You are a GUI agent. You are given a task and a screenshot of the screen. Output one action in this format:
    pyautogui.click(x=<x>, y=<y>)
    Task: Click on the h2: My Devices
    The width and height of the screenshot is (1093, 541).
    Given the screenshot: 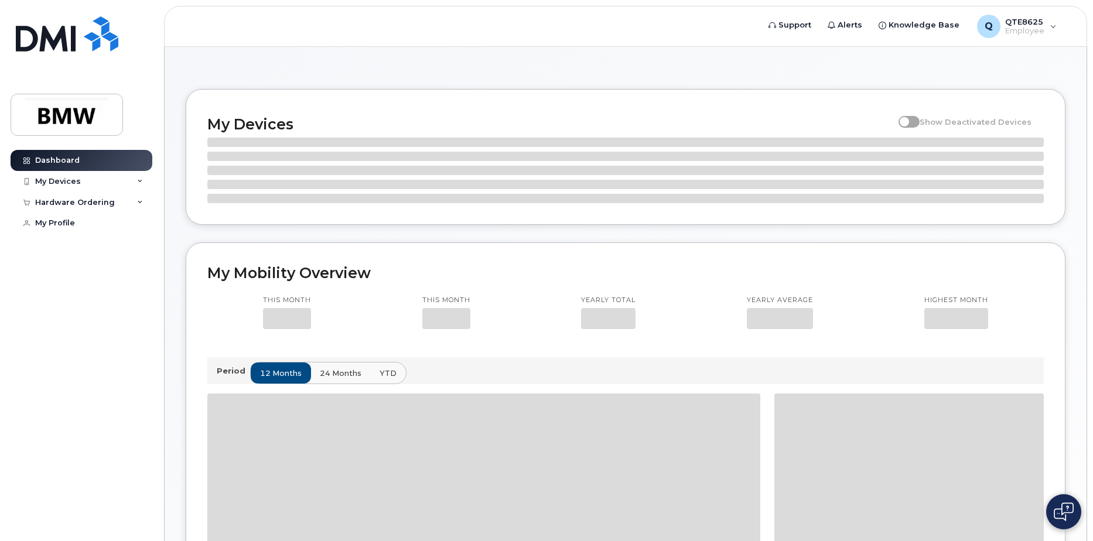 What is the action you would take?
    pyautogui.click(x=550, y=124)
    